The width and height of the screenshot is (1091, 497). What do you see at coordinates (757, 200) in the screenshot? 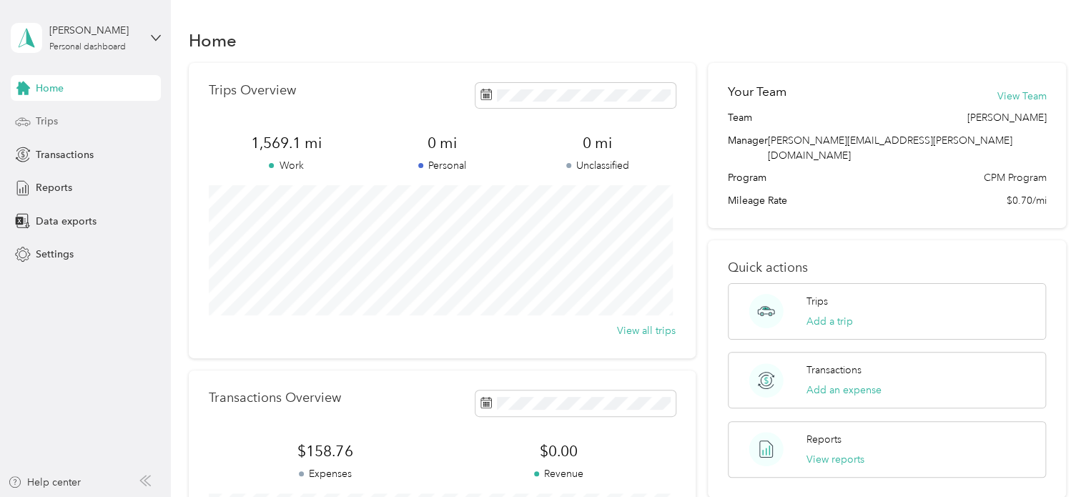
I see `span: Mileage Rate` at bounding box center [757, 200].